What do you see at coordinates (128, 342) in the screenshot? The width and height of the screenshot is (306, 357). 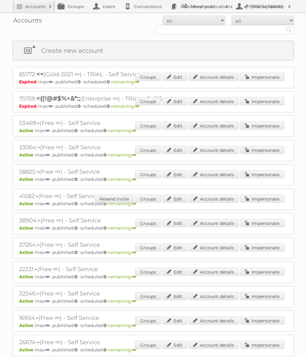 I see `h2: 26674: (Free ∞) - Self Service` at bounding box center [128, 342].